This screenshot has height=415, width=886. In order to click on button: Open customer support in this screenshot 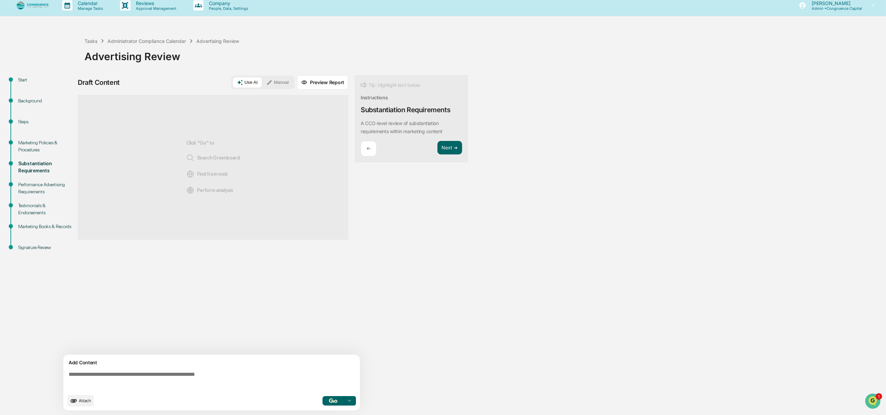, I will do `click(8, 8)`.